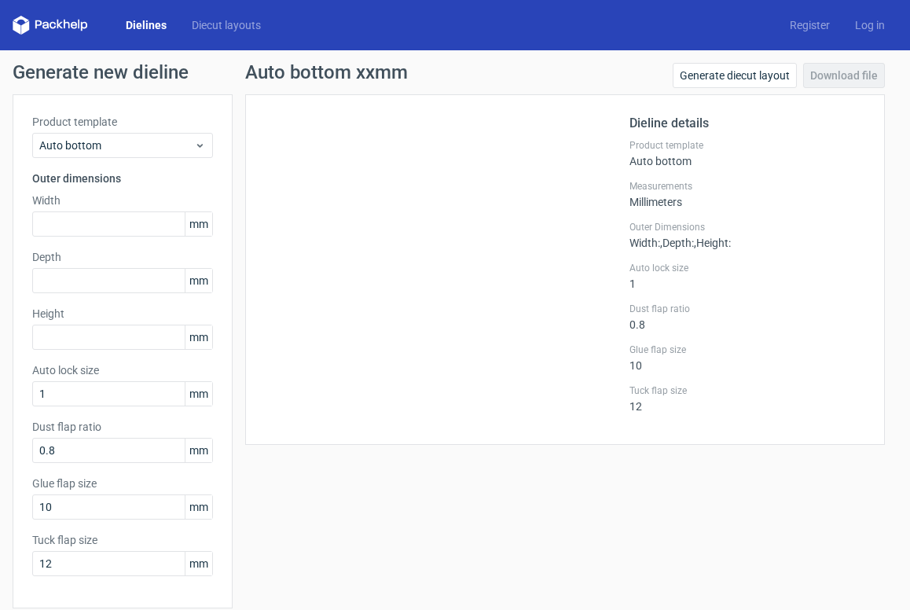  Describe the element at coordinates (455, 72) in the screenshot. I see `h1: Generate new dieline` at that location.